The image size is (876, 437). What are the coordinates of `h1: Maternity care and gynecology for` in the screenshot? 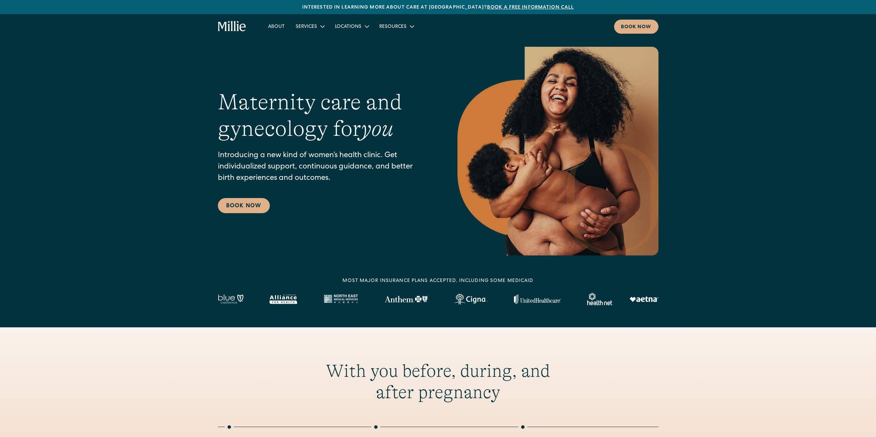 It's located at (324, 116).